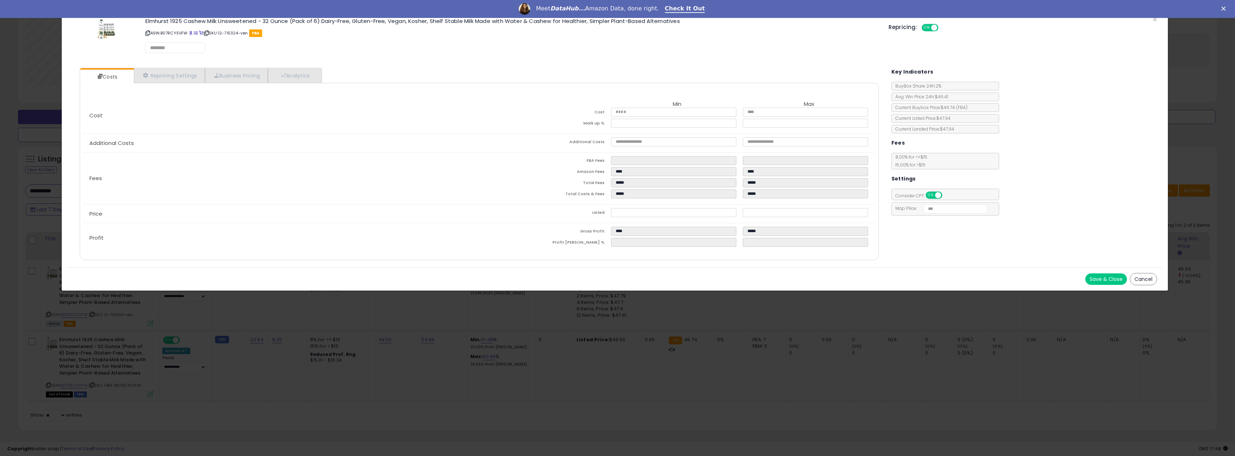 The width and height of the screenshot is (1235, 456). I want to click on span: Map Price:, so click(940, 208).